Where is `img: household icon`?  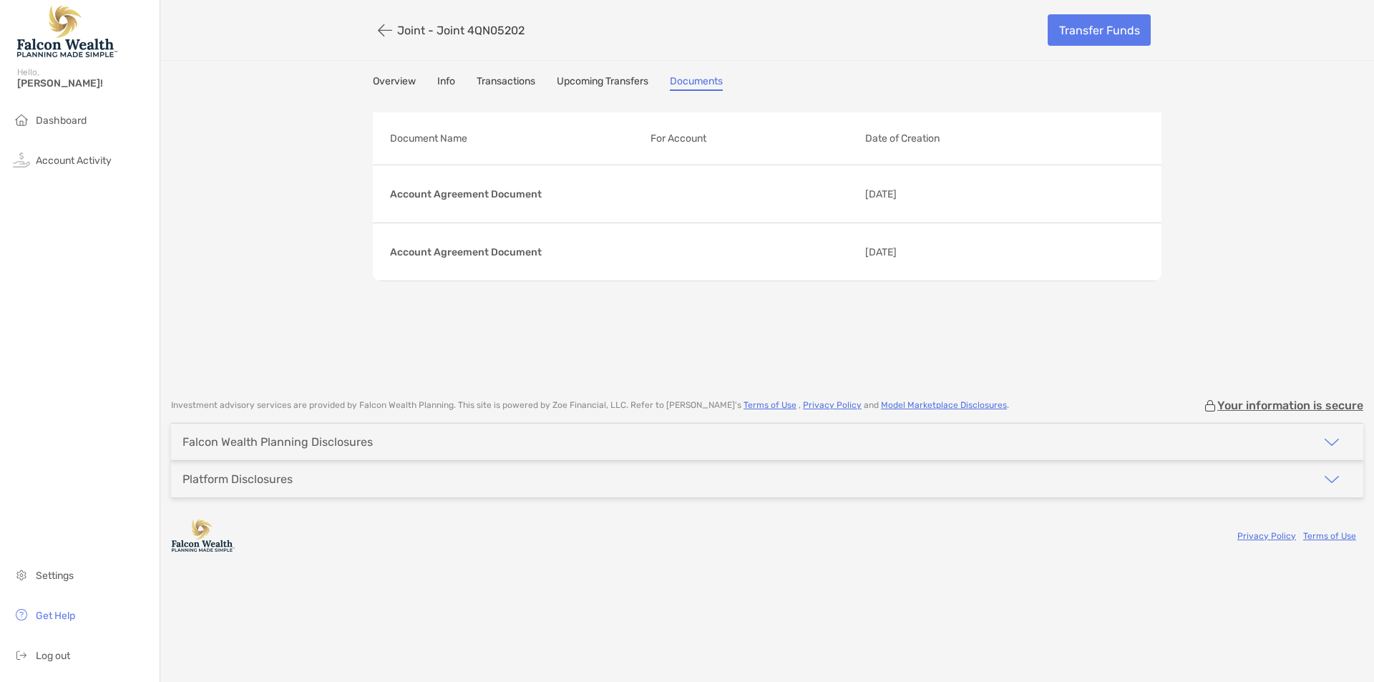 img: household icon is located at coordinates (21, 119).